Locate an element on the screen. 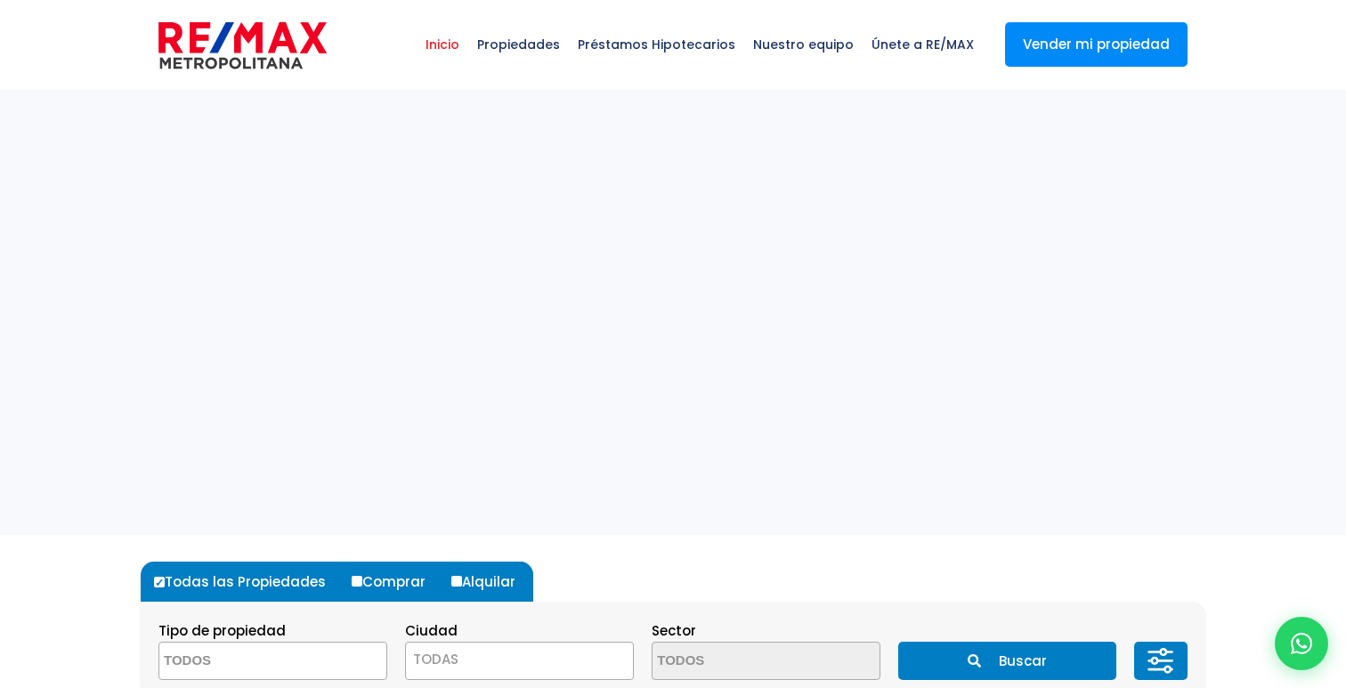  label: Todas las Propiedades is located at coordinates (247, 582).